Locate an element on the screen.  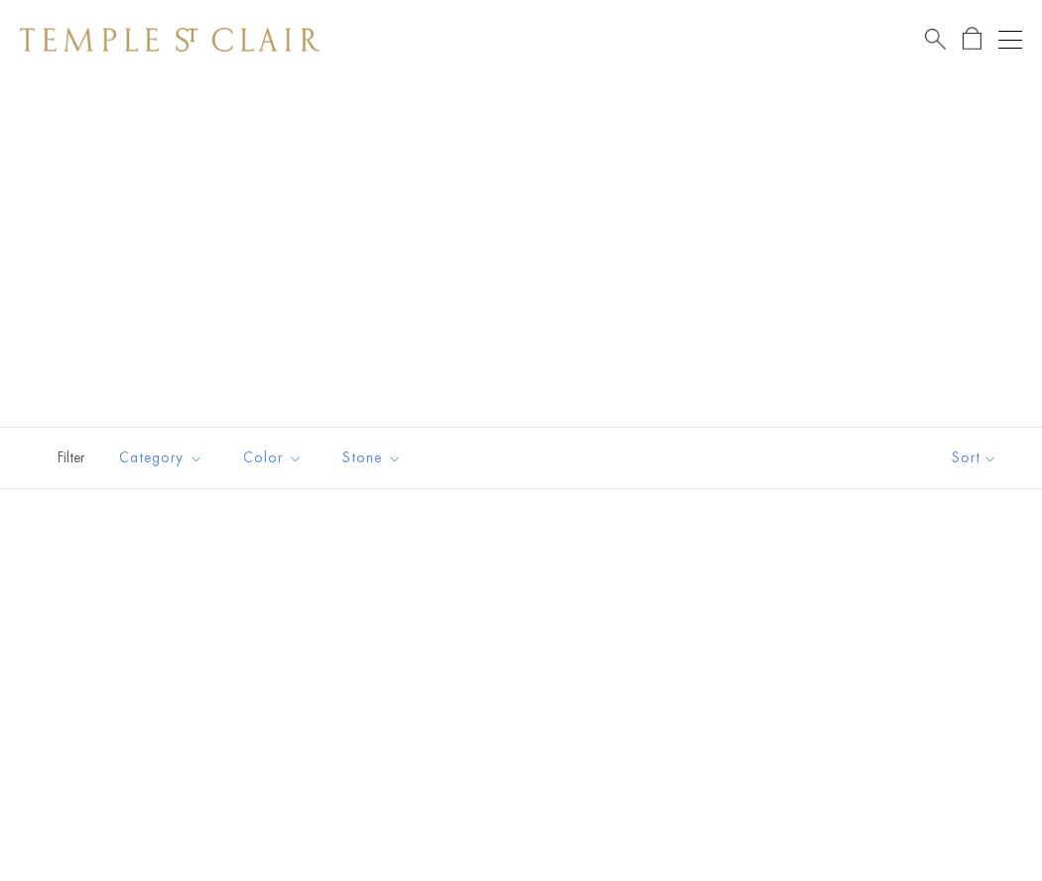
span: Color is located at coordinates (275, 457).